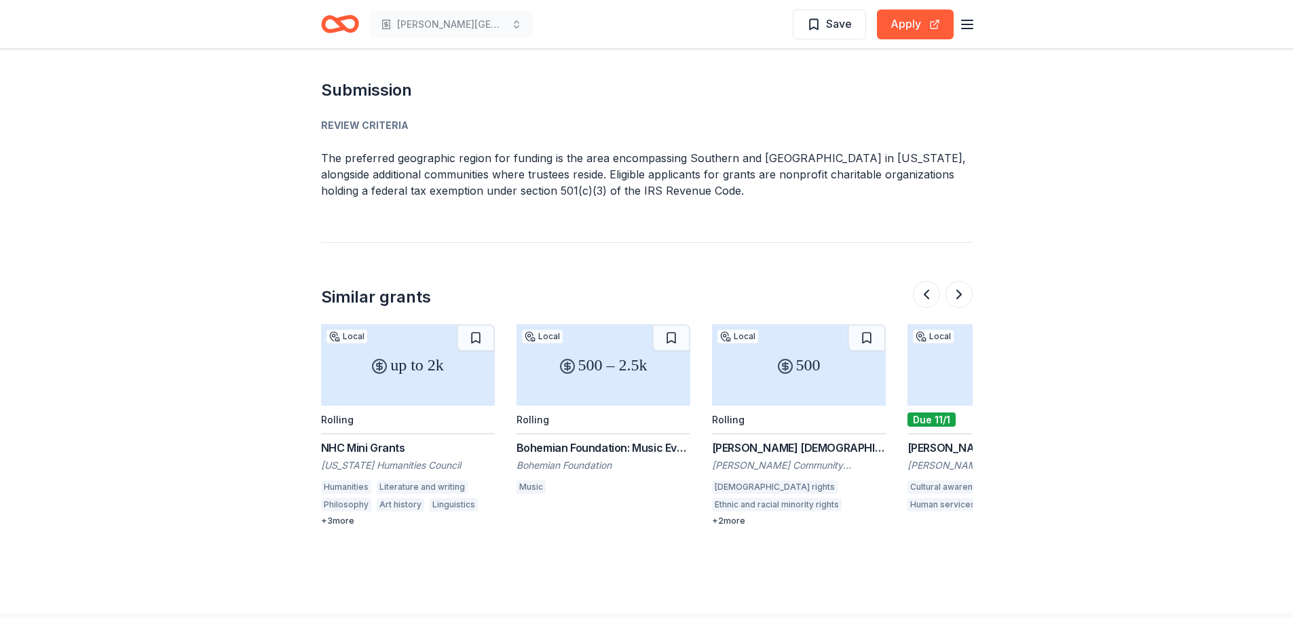 This screenshot has height=618, width=1293. Describe the element at coordinates (376, 297) in the screenshot. I see `div: Similar grants` at that location.